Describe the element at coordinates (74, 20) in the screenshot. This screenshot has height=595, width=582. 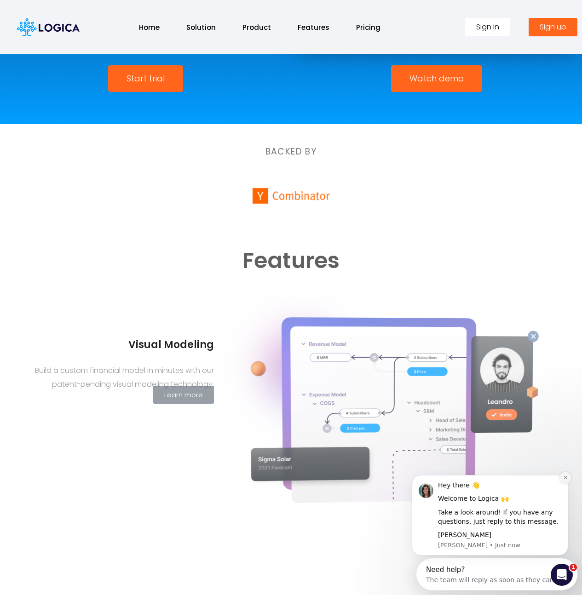
I see `div: The team will reply as soon as they can` at that location.